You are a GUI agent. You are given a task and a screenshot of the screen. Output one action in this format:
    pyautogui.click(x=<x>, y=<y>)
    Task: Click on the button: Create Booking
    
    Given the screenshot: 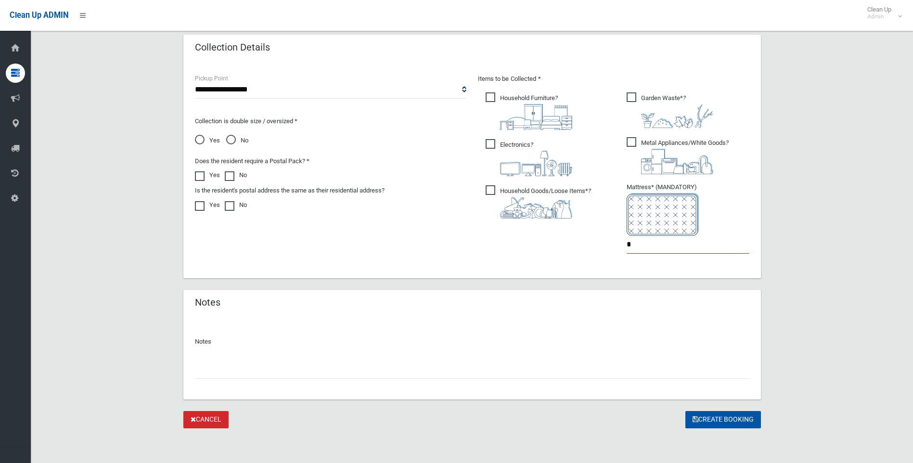 What is the action you would take?
    pyautogui.click(x=723, y=420)
    